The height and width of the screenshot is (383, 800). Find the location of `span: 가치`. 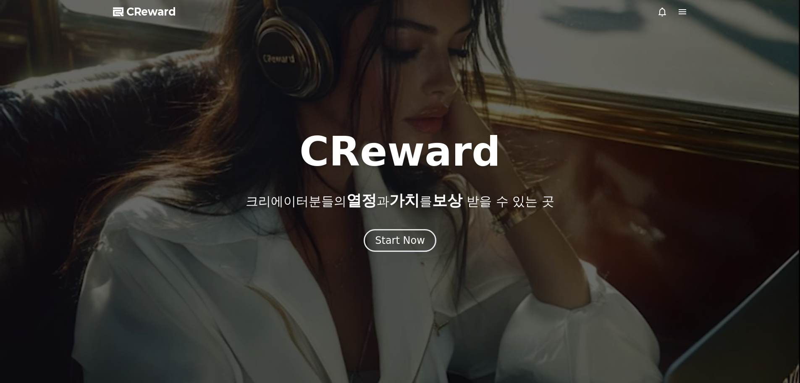

span: 가치 is located at coordinates (405, 200).